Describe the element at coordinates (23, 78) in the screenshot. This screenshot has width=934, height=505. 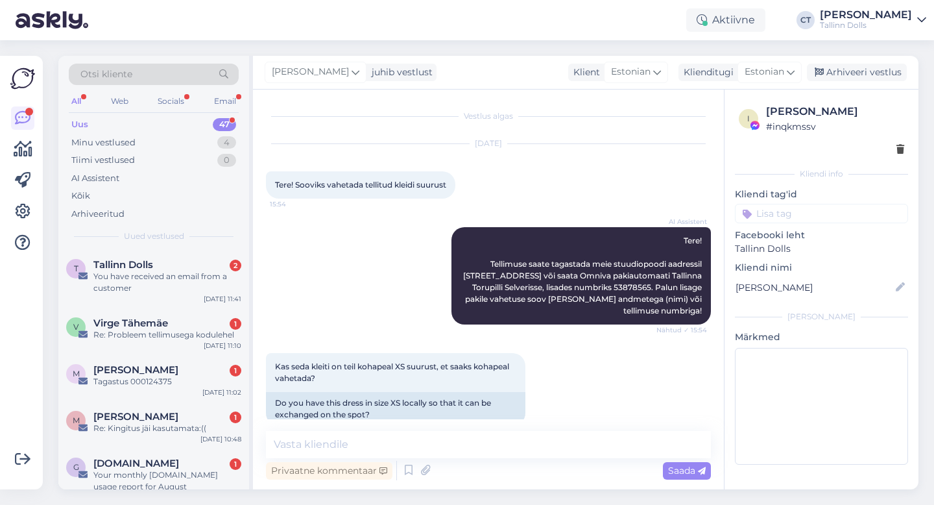
I see `img: Askly Logo` at that location.